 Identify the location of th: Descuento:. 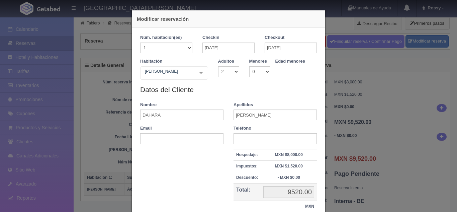
(247, 177).